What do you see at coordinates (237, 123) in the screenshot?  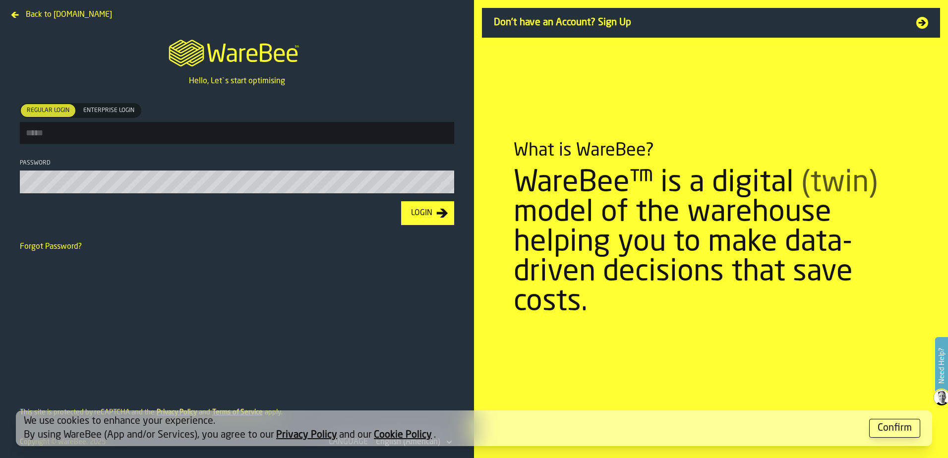 I see `label: button-toolbar-[object Object]` at bounding box center [237, 123].